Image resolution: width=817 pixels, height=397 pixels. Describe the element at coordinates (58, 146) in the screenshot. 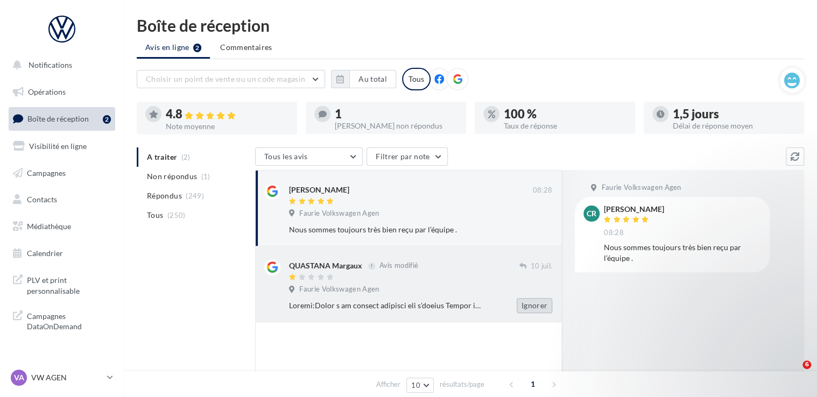

I see `span: Visibilité en ligne` at that location.